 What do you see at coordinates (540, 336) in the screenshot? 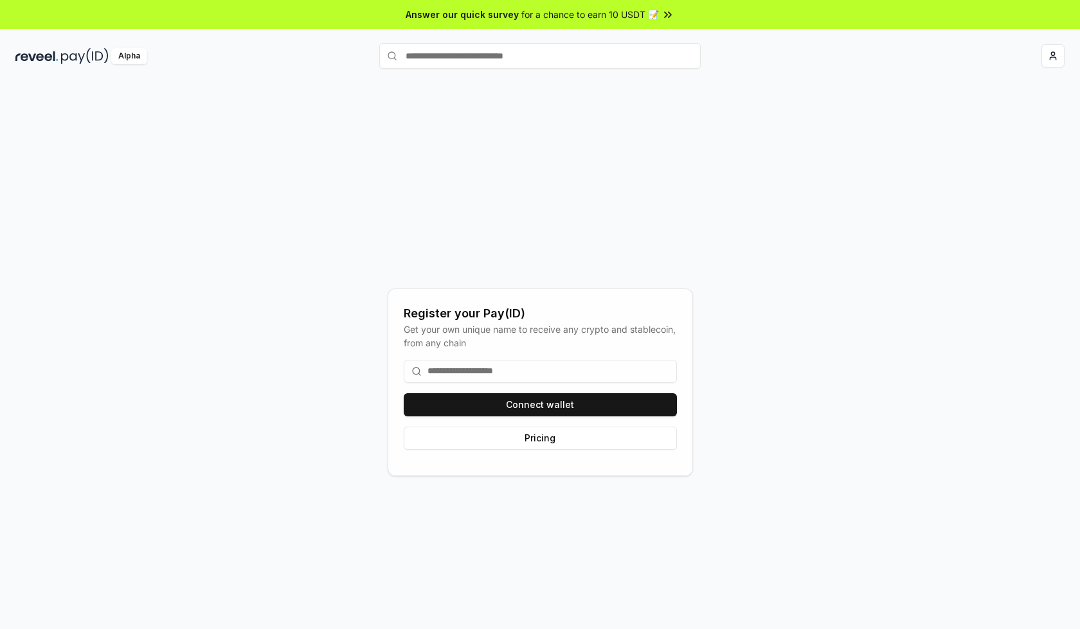
I see `div: Get your own unique name to receive any crypto and stablecoin, from any chain` at bounding box center [540, 336].